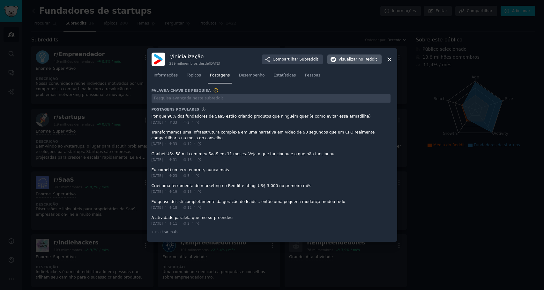 The height and width of the screenshot is (290, 544). Describe the element at coordinates (355, 60) in the screenshot. I see `a: Visualizarno Reddit` at that location.